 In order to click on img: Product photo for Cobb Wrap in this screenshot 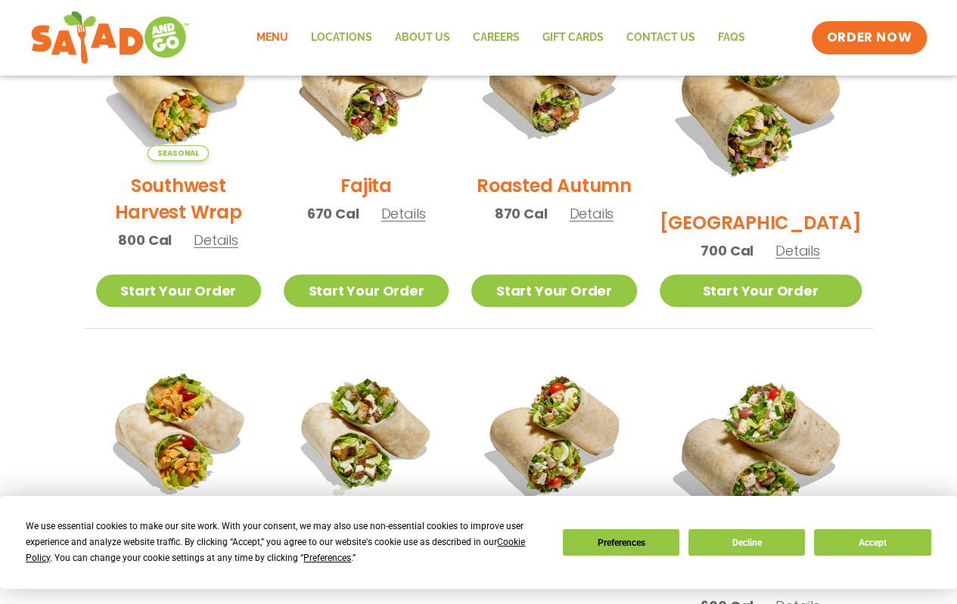, I will do `click(554, 434)`.